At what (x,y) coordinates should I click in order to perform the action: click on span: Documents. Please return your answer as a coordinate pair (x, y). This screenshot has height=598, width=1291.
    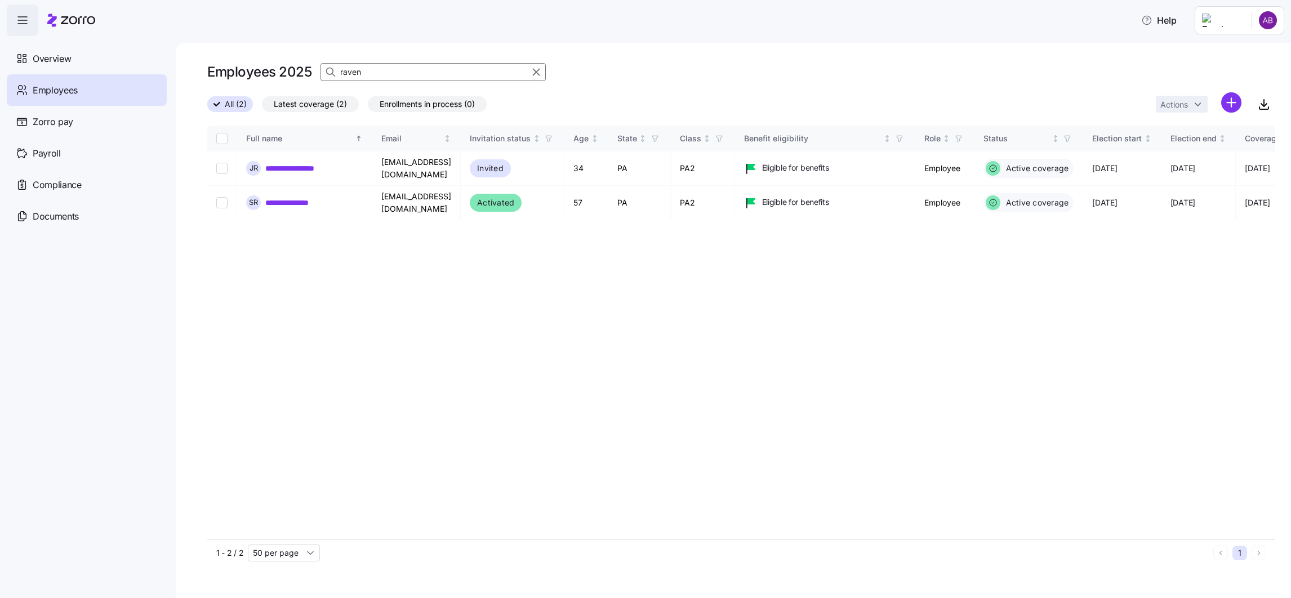
    Looking at the image, I should click on (56, 216).